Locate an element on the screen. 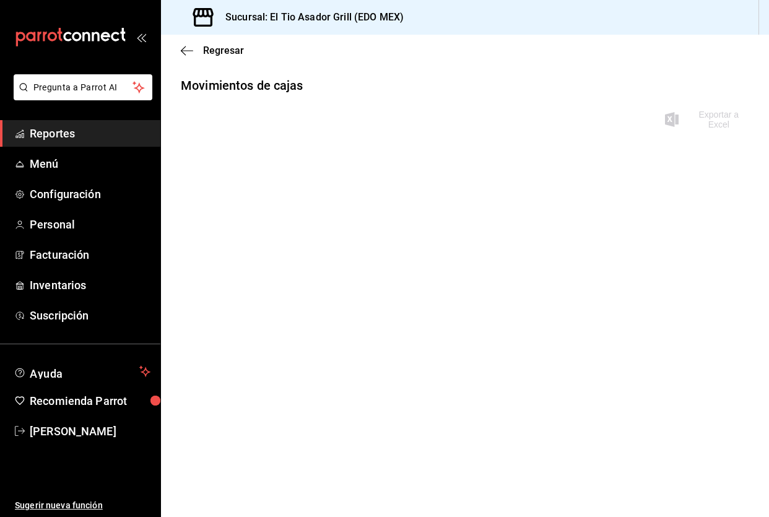  div: Movimientos de cajas is located at coordinates (242, 85).